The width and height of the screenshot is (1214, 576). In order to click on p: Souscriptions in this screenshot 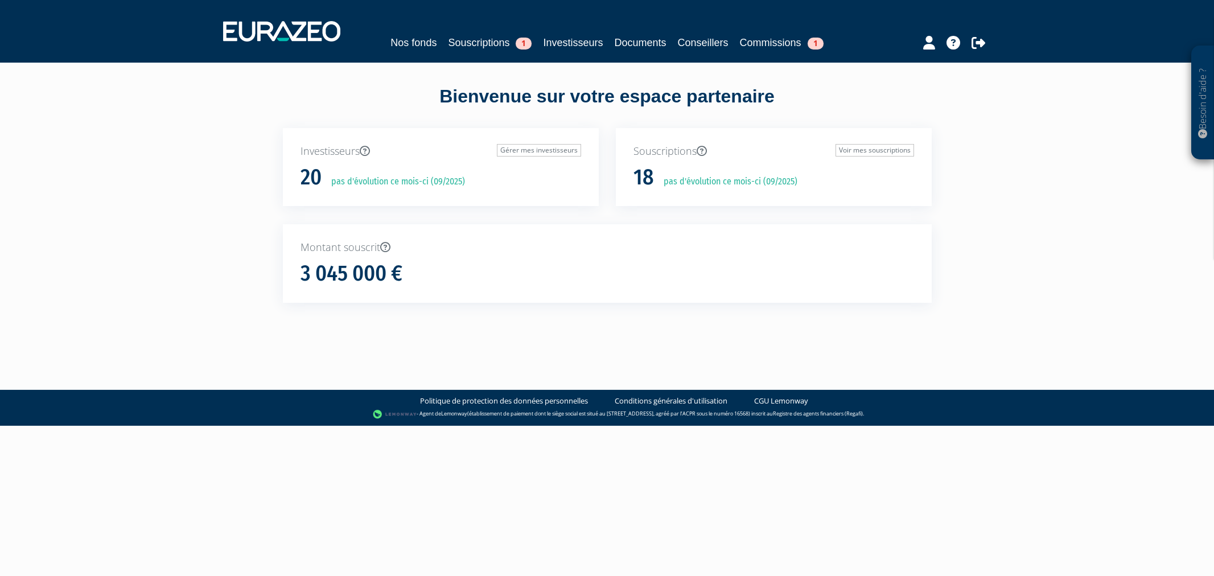, I will do `click(773, 151)`.